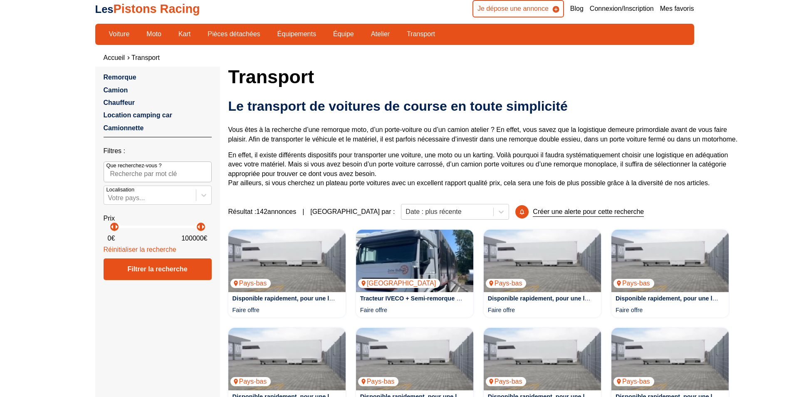  Describe the element at coordinates (577, 9) in the screenshot. I see `a: Blog` at that location.